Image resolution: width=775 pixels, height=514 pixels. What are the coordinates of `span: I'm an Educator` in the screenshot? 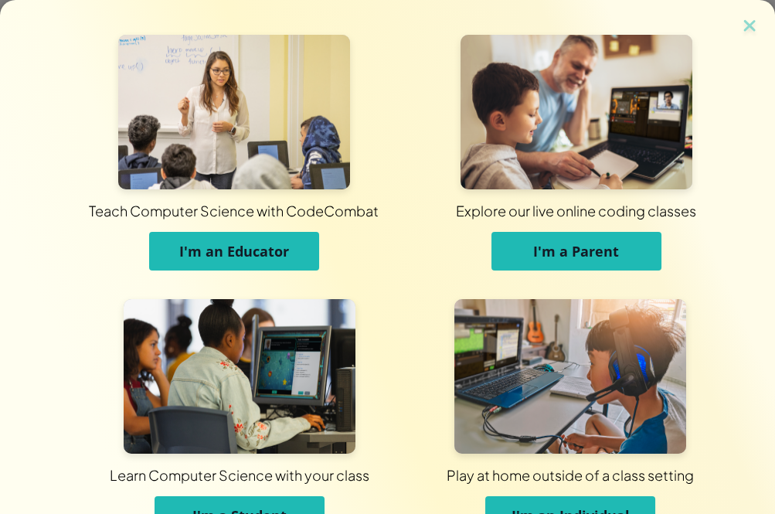 It's located at (234, 251).